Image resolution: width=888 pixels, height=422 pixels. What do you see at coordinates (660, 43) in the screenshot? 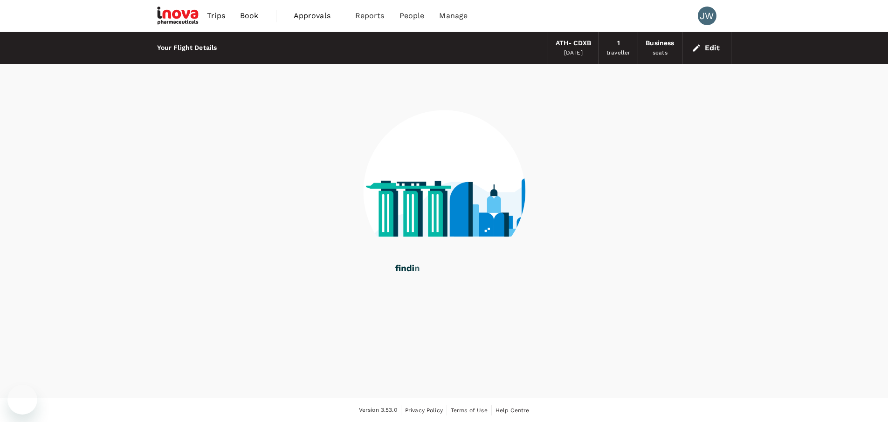
I see `div: Business` at bounding box center [660, 43].